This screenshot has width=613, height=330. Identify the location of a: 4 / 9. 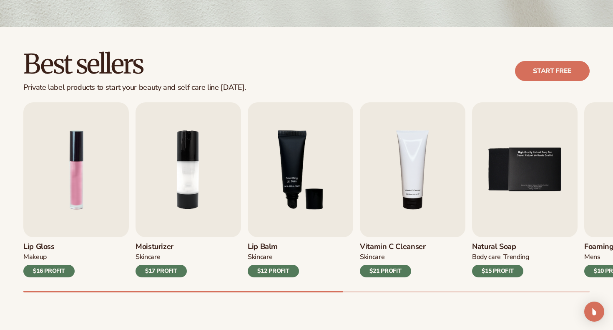
(413, 189).